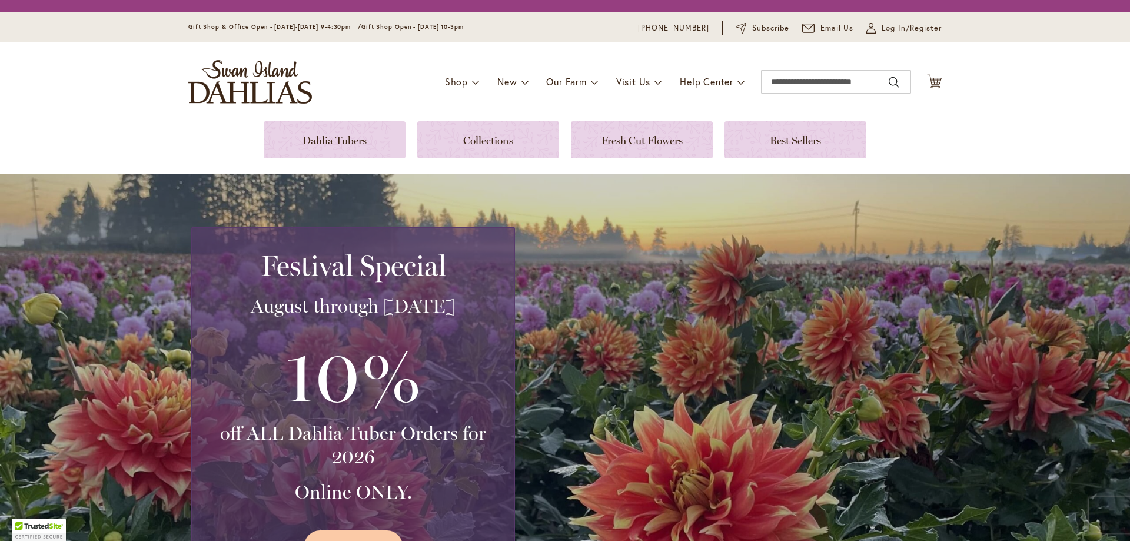 The height and width of the screenshot is (541, 1130). Describe the element at coordinates (353, 492) in the screenshot. I see `h3: Online ONLY.` at that location.